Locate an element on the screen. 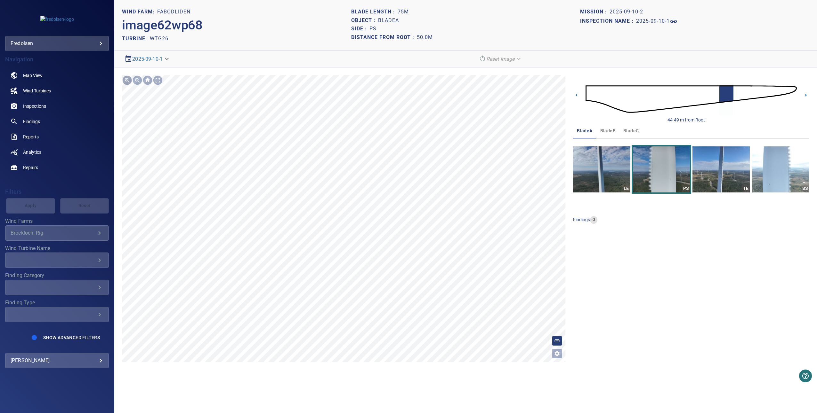 This screenshot has width=817, height=413. img: Toggle full page is located at coordinates (158, 80).